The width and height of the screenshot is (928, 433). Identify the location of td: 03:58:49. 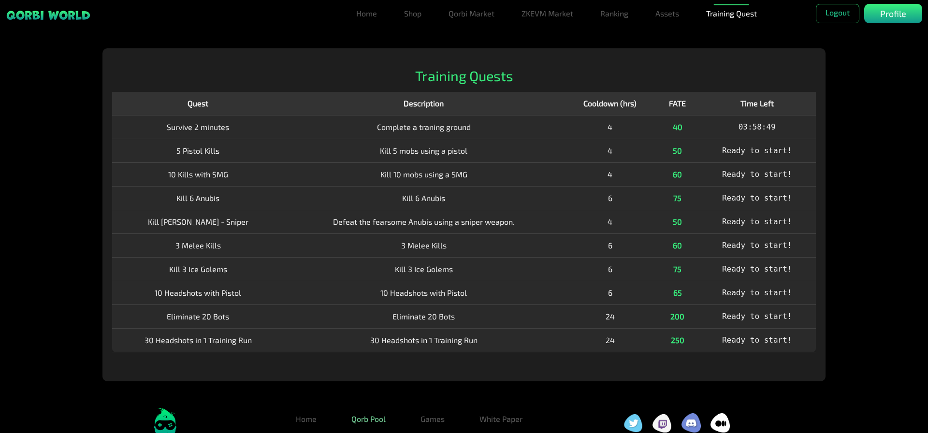
(757, 127).